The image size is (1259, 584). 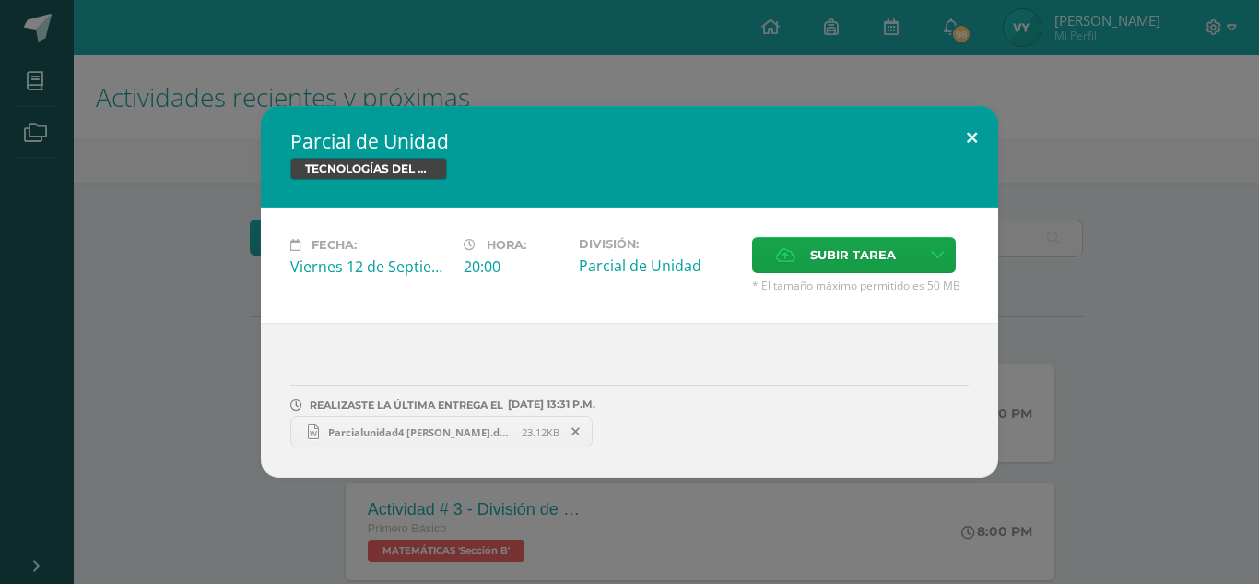 I want to click on button: Close (Esc), so click(x=972, y=137).